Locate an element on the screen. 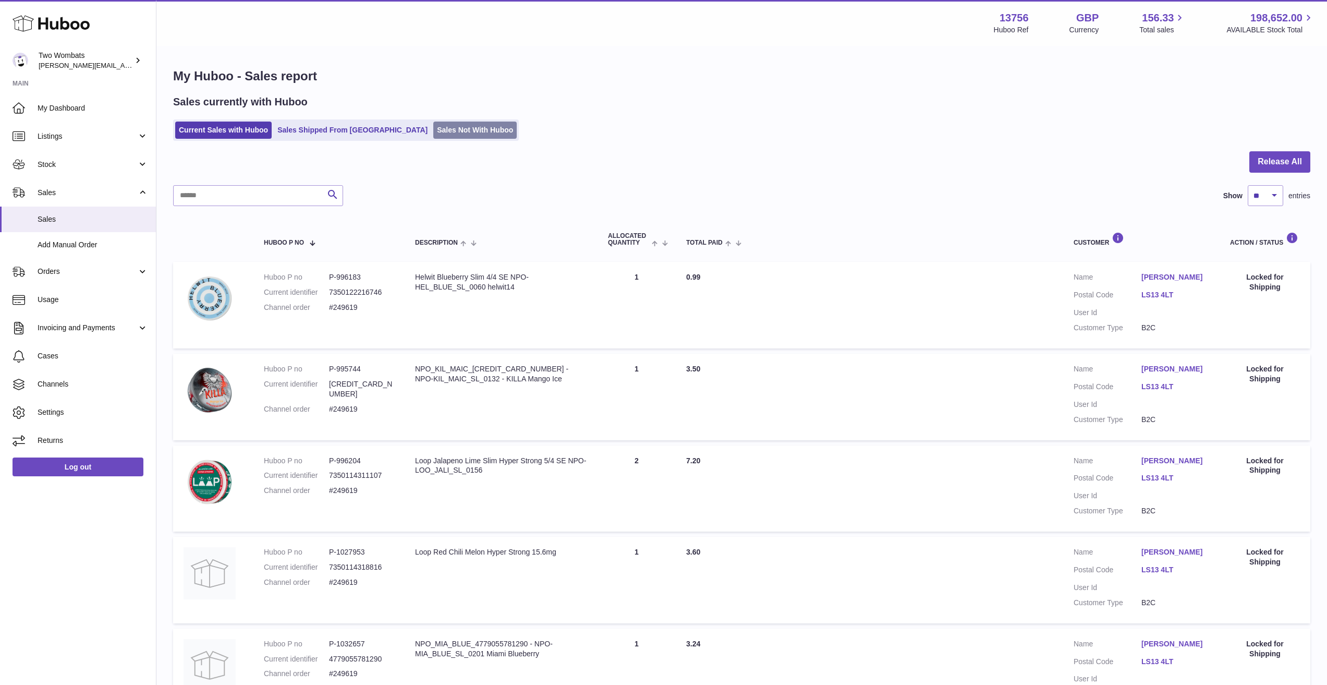  div: Helwit Blueberry Slim 4/4 SE NPO-HEL_BLUE_SL_0060 helwit14 is located at coordinates (501, 282).